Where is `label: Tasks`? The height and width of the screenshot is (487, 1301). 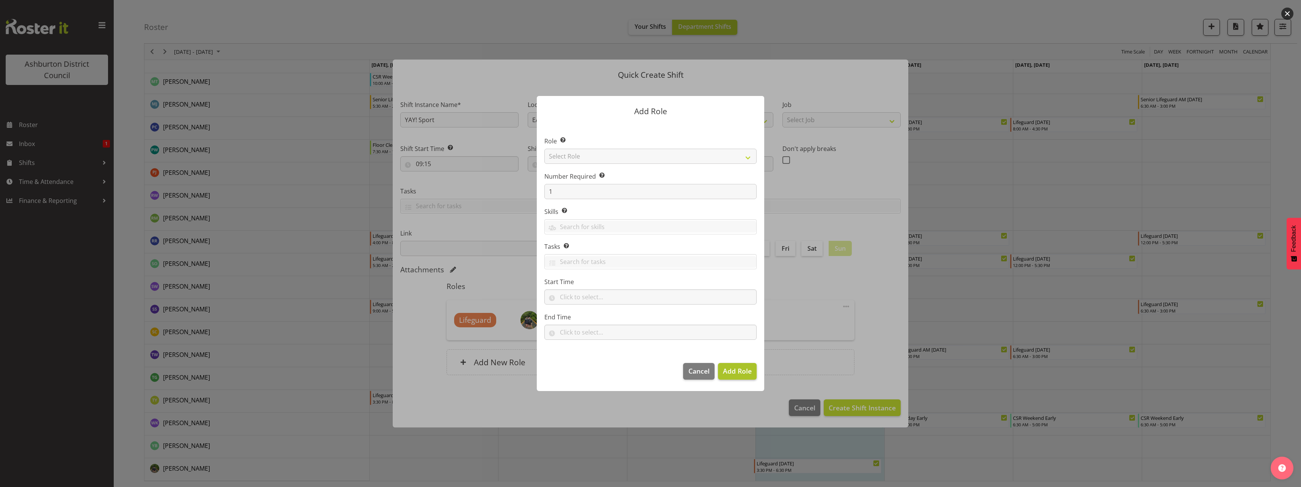
label: Tasks is located at coordinates (651, 246).